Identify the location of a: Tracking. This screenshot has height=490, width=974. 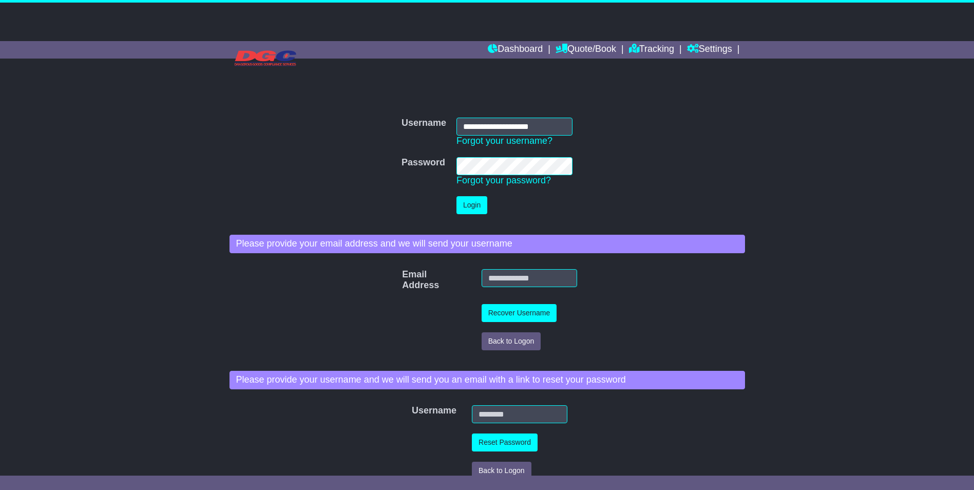
(652, 50).